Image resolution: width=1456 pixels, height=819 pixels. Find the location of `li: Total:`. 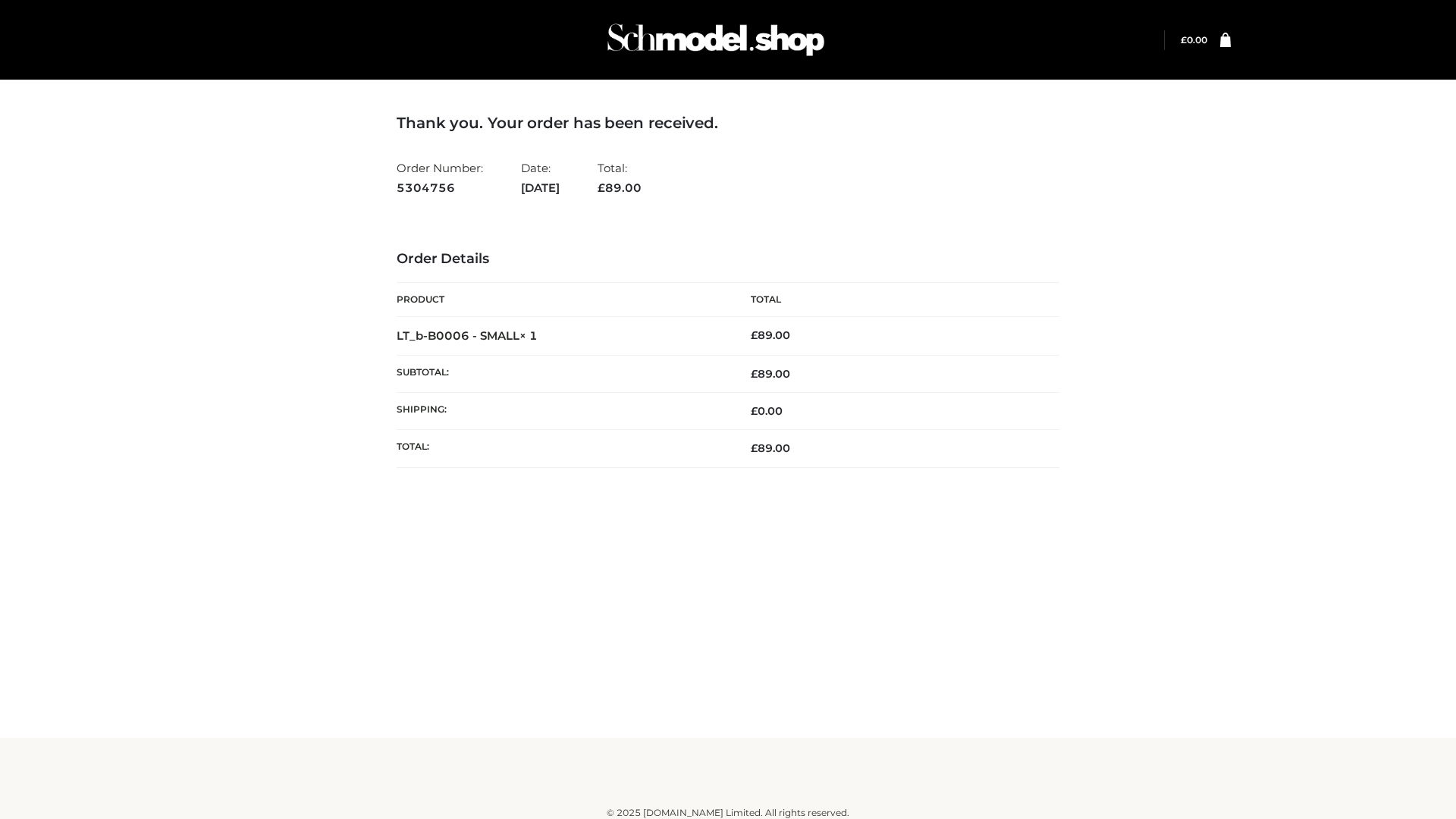

li: Total: is located at coordinates (619, 177).